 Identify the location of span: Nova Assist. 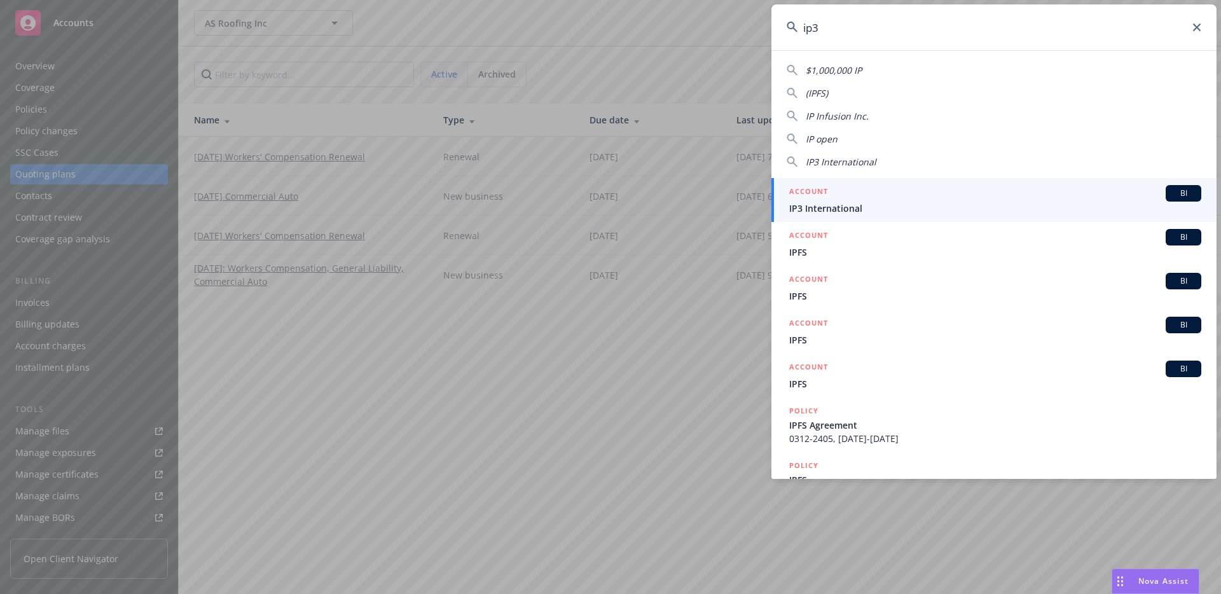
(1163, 580).